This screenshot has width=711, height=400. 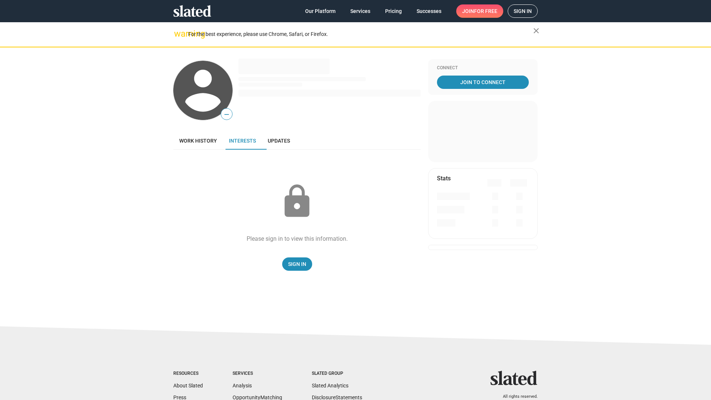 I want to click on a: Our Platform, so click(x=320, y=11).